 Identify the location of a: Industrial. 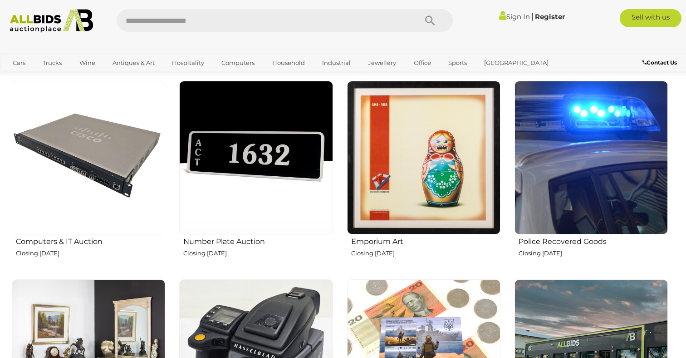
(336, 63).